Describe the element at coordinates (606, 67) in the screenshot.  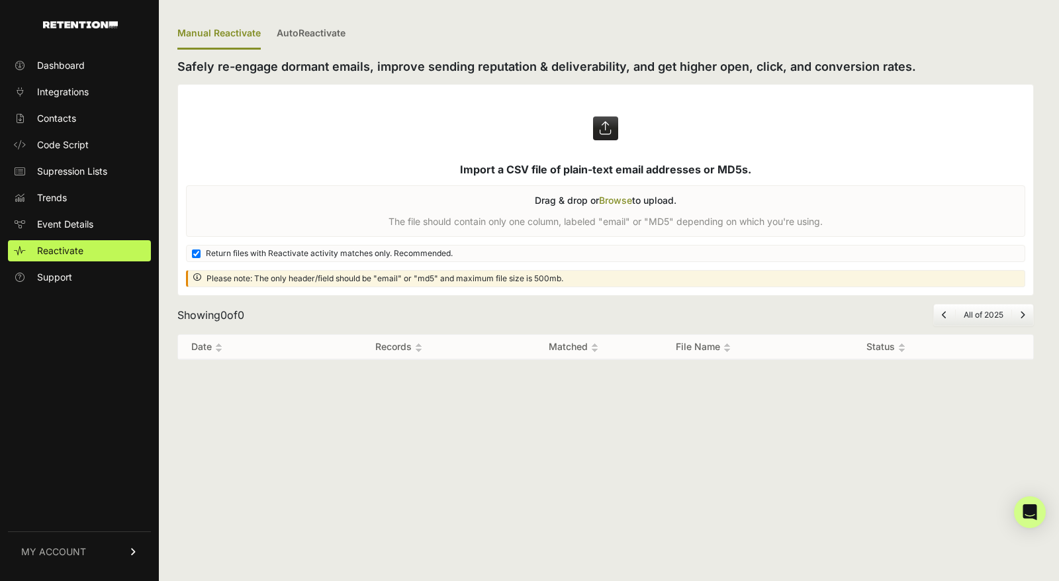
I see `h2: Safely re-engage dormant emails, improve sending reputation & deliverability, and get higher open...` at that location.